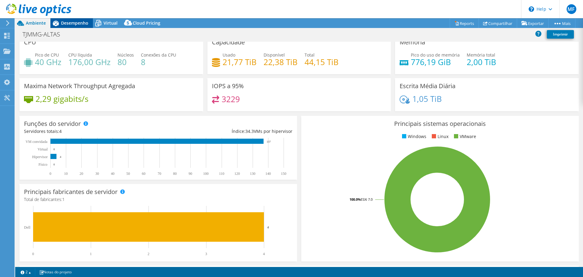  Describe the element at coordinates (228, 42) in the screenshot. I see `h3: Capacidade` at that location.